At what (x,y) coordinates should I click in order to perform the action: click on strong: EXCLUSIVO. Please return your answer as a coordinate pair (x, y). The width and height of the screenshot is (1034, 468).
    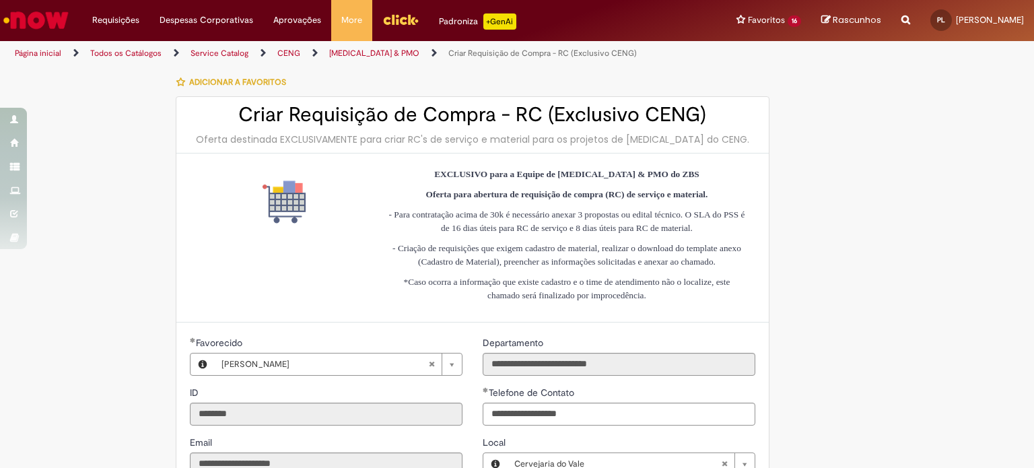
    Looking at the image, I should click on (460, 174).